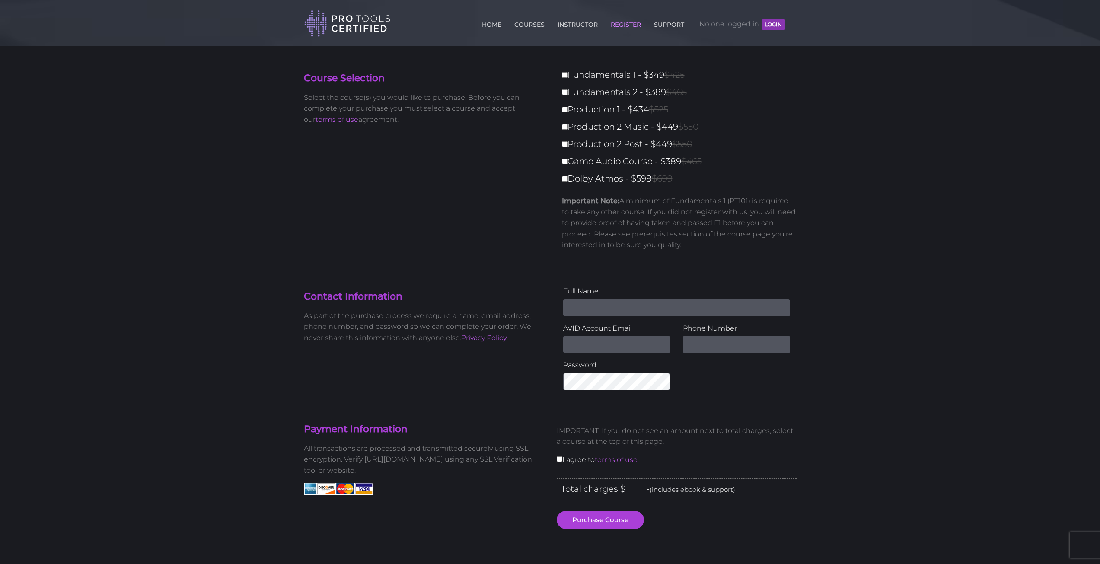 Image resolution: width=1100 pixels, height=564 pixels. I want to click on input: Fundamentals 1 - $349$425, so click(564, 75).